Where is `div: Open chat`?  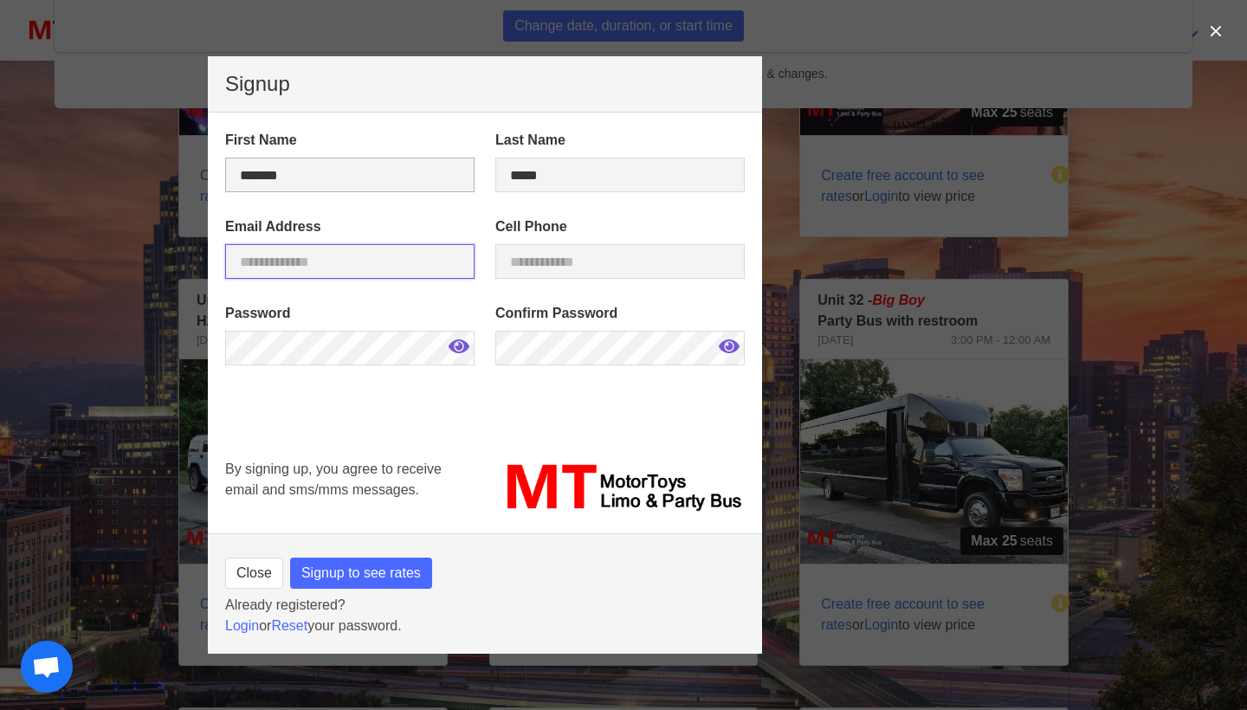
div: Open chat is located at coordinates (47, 667).